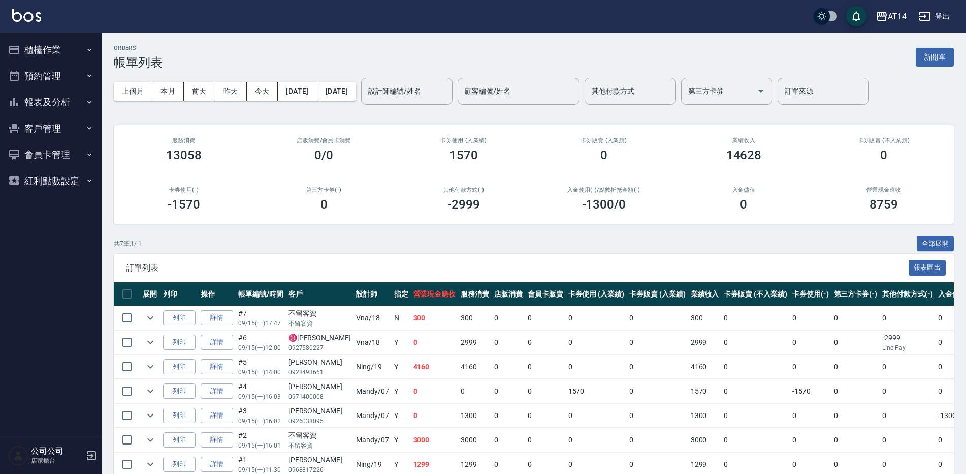  I want to click on h3: 服務消費, so click(184, 140).